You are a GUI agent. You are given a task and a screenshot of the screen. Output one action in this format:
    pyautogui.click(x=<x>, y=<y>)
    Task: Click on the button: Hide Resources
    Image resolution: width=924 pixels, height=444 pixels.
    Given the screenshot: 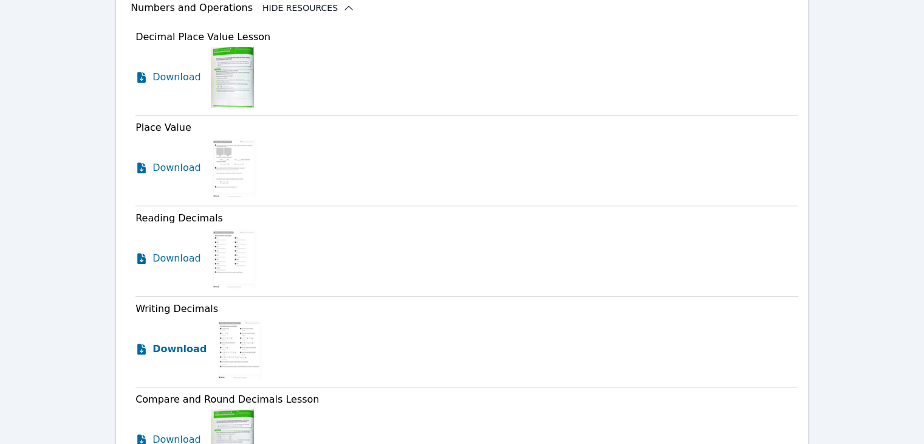 What is the action you would take?
    pyautogui.click(x=309, y=8)
    